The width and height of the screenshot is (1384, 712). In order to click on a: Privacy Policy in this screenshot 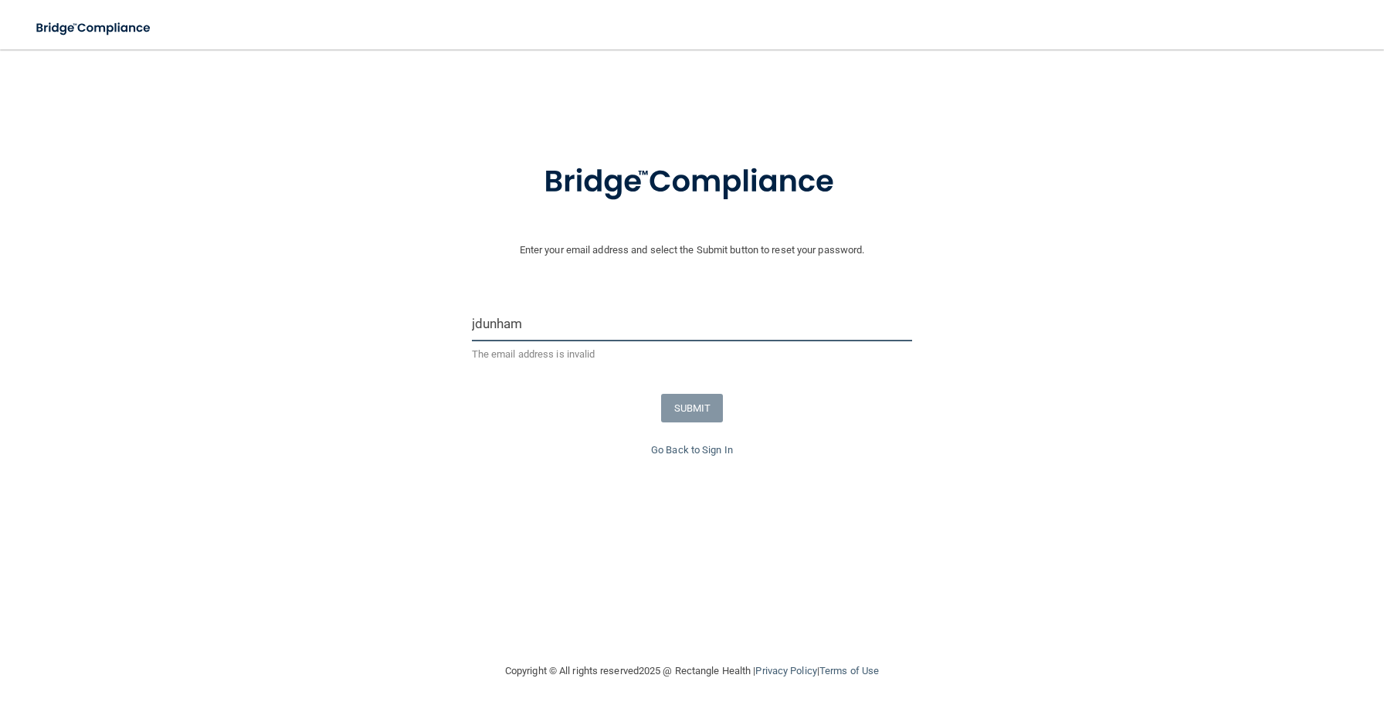, I will do `click(785, 670)`.